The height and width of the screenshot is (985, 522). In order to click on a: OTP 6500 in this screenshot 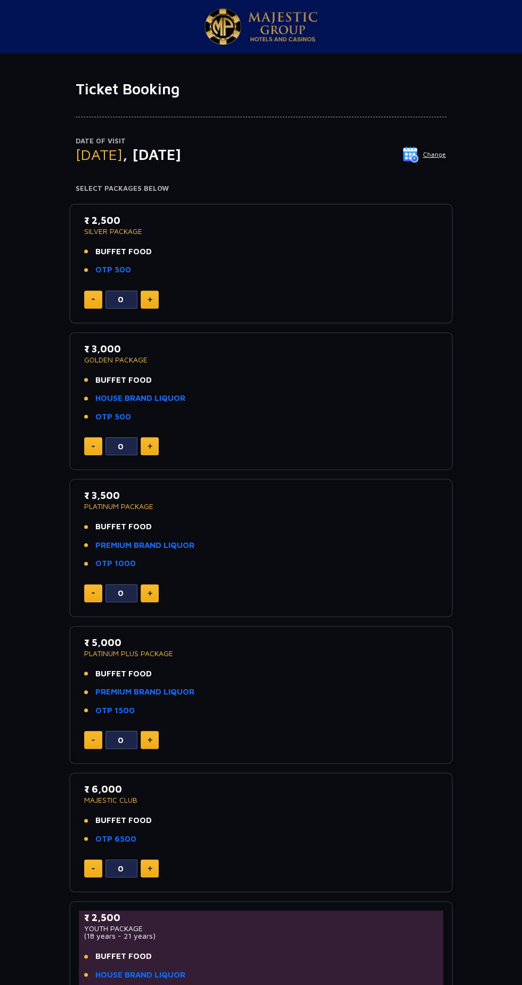, I will do `click(116, 839)`.